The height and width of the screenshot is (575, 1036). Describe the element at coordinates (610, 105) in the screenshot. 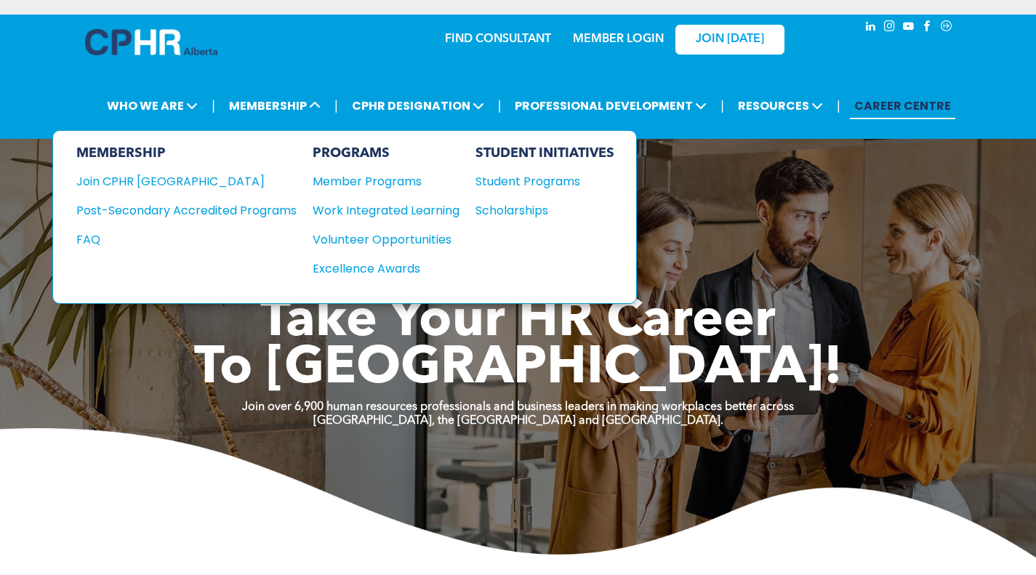

I see `span: PROFESSIONAL DEVELOPMENT` at that location.